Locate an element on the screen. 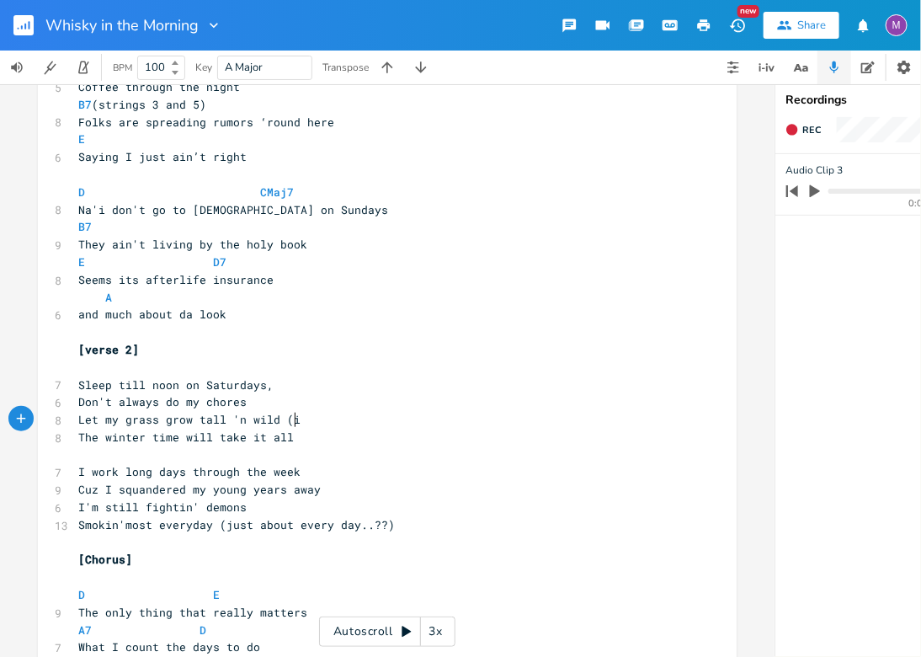 The width and height of the screenshot is (921, 657). span: They ain't living by the holy book is located at coordinates (193, 244).